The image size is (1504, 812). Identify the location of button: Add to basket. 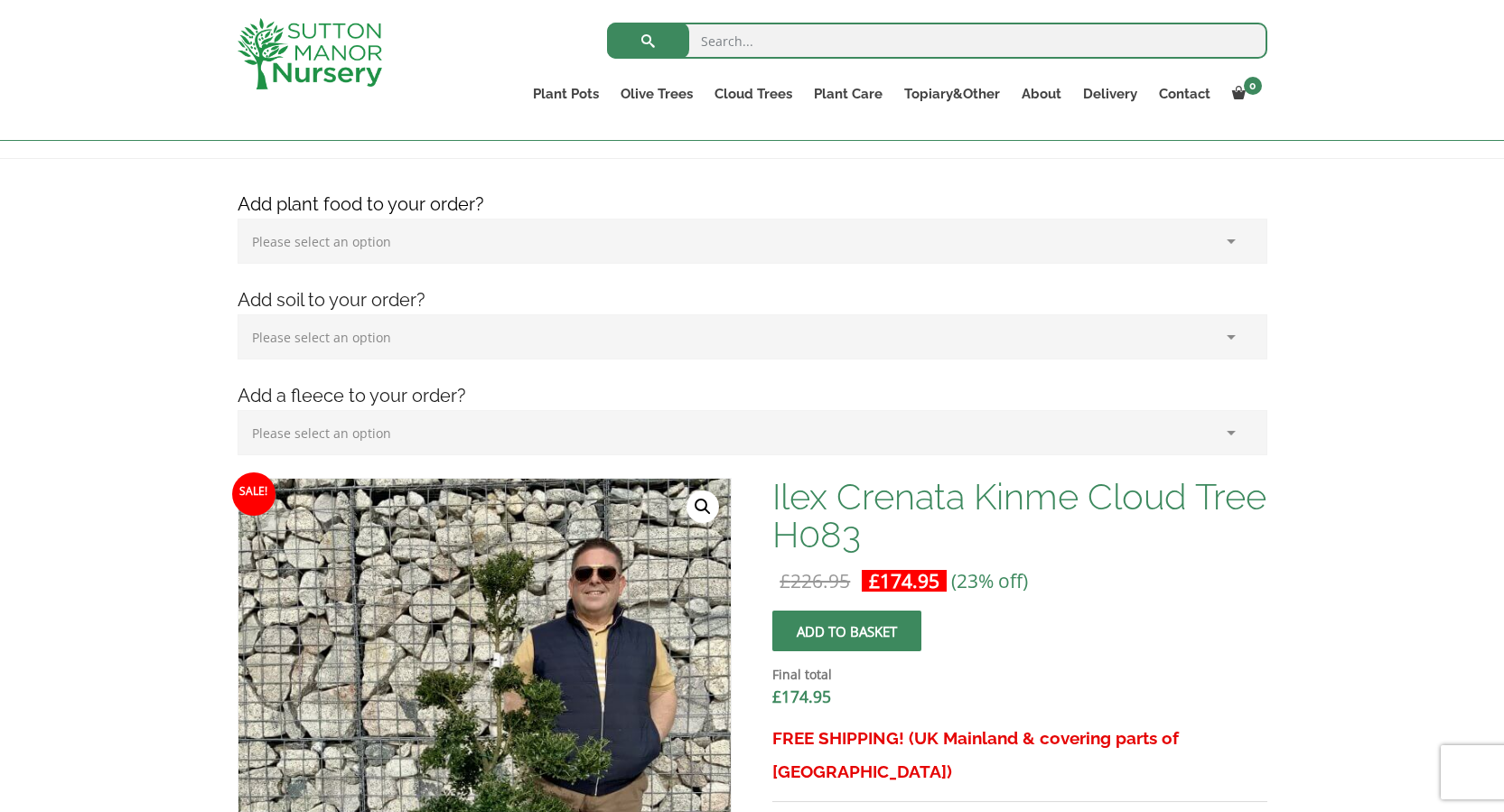
(846, 630).